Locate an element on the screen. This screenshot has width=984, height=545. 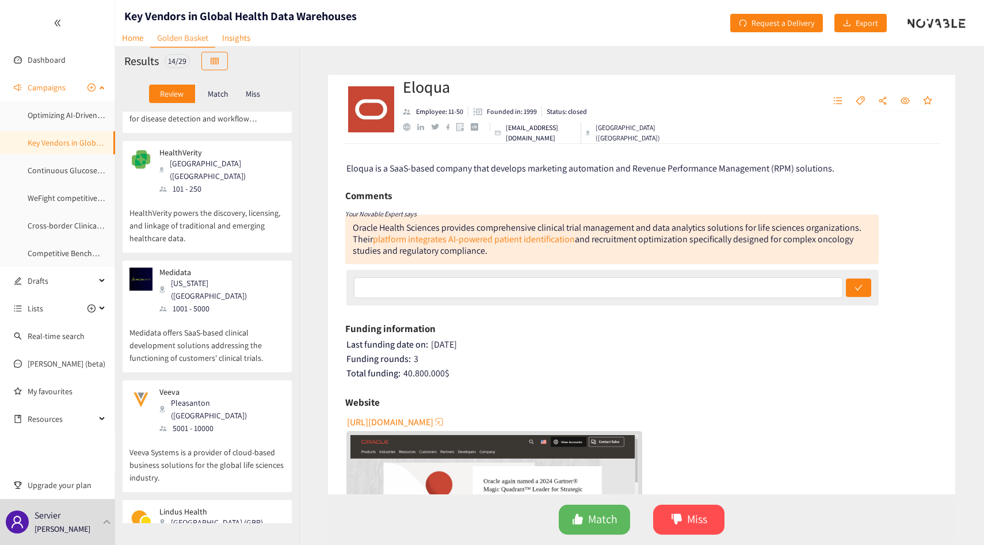
h6: Comments is located at coordinates (368, 196).